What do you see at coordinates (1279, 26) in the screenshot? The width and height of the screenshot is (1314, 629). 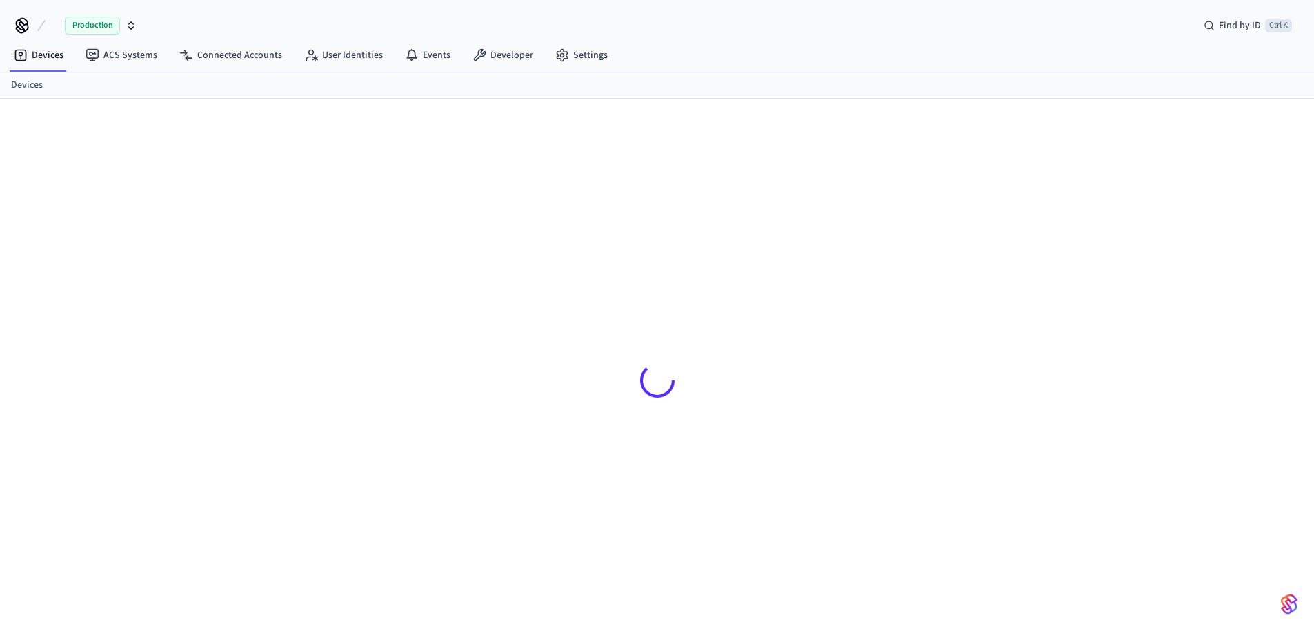 I see `span: Ctrl K` at bounding box center [1279, 26].